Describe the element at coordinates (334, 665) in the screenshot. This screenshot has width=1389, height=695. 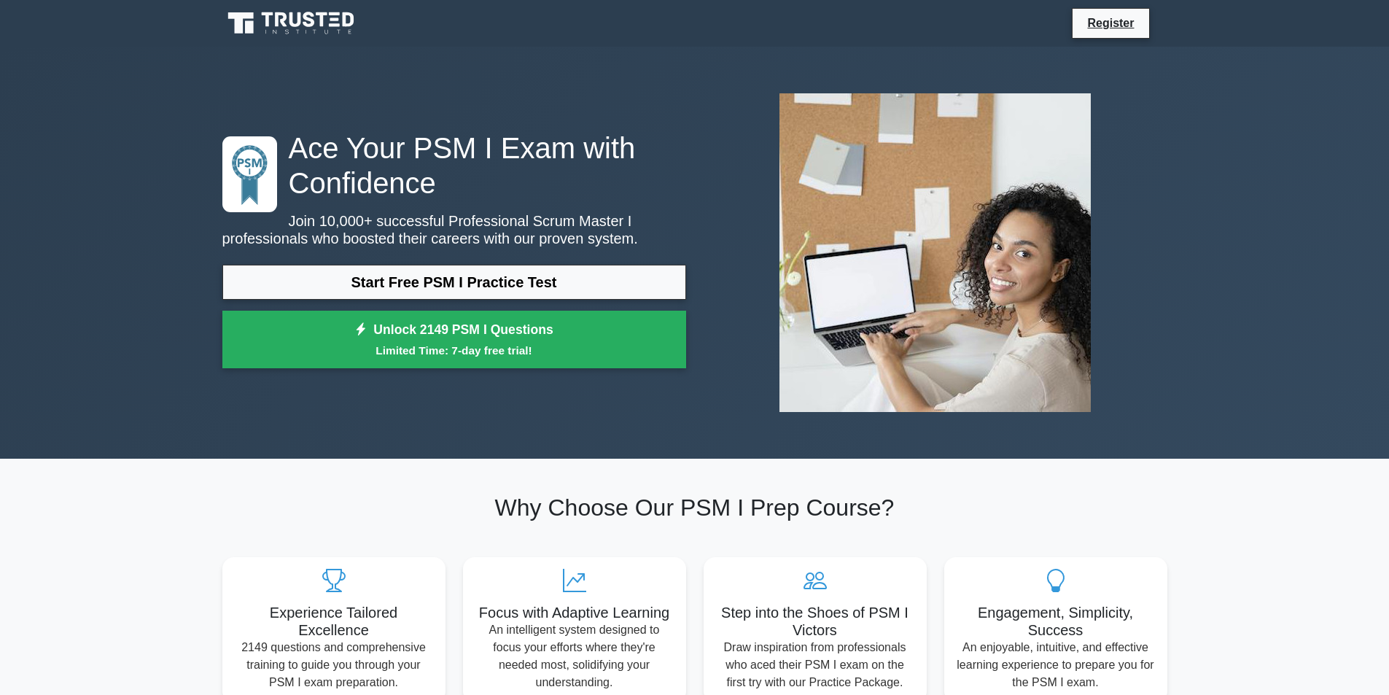
I see `p: 2149 questions and comprehensive training to guide you through your PSM I exam preparation.` at that location.